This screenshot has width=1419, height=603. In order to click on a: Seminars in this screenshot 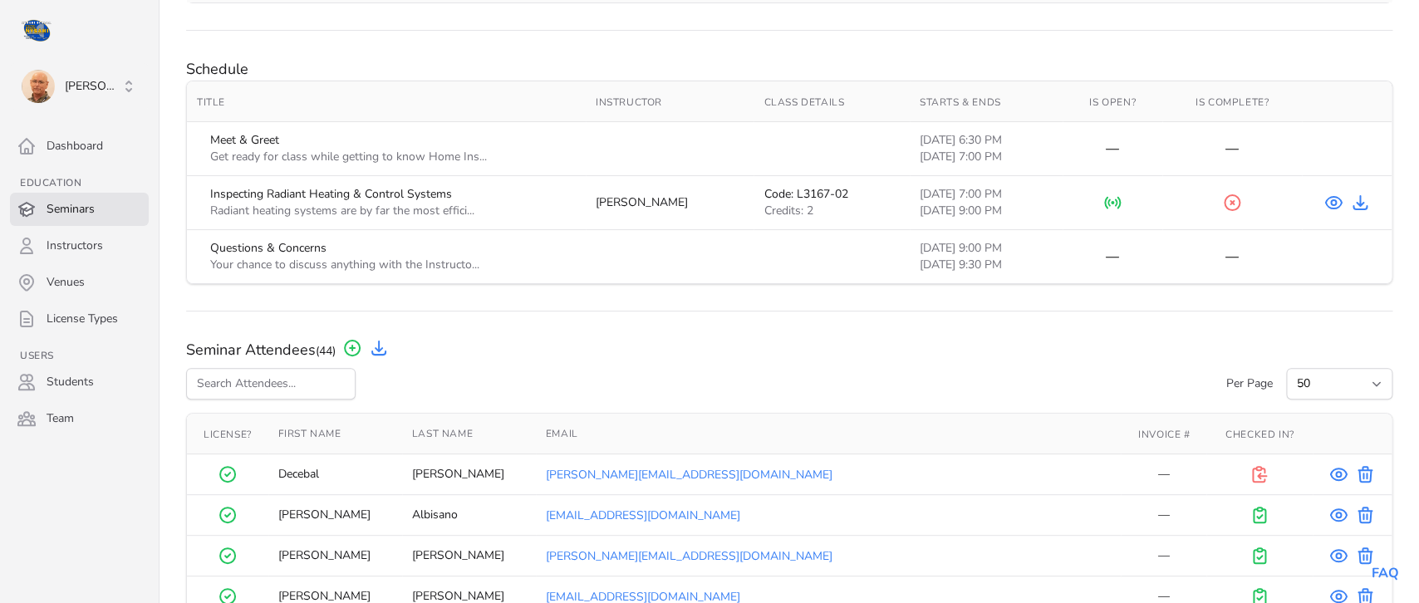, I will do `click(79, 209)`.